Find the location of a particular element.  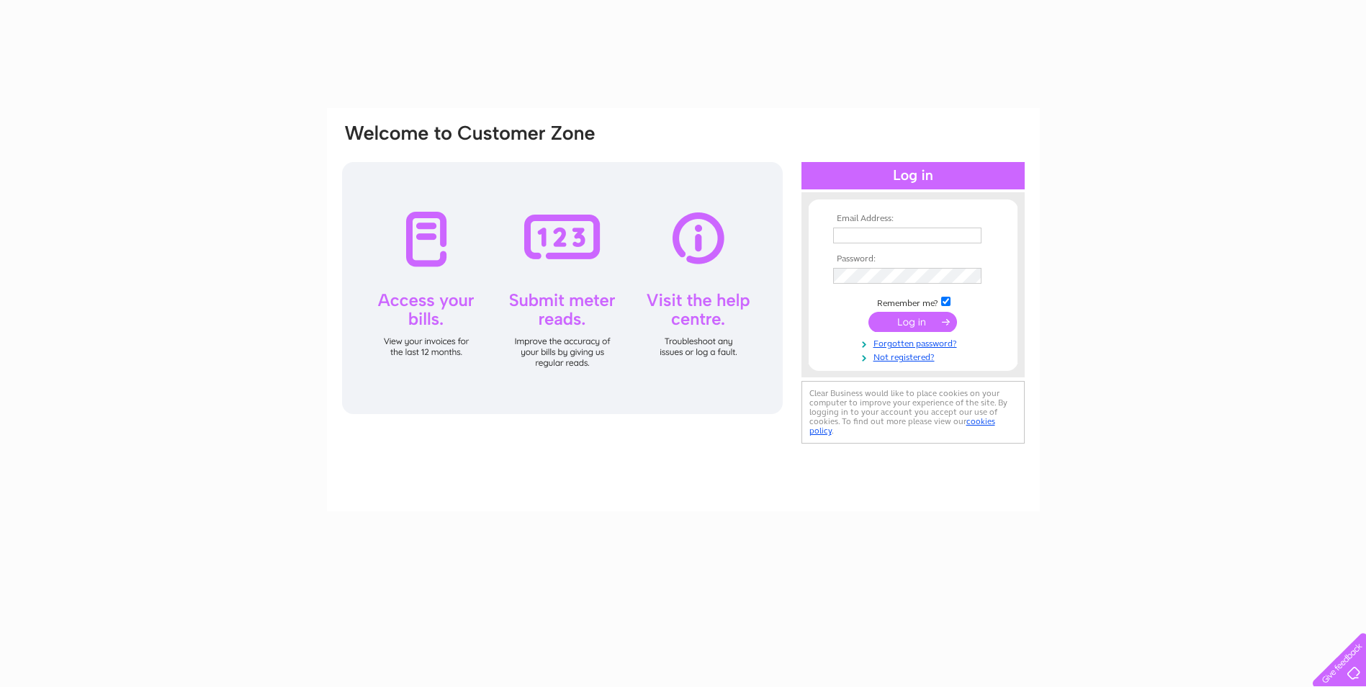

input: Submit is located at coordinates (912, 322).